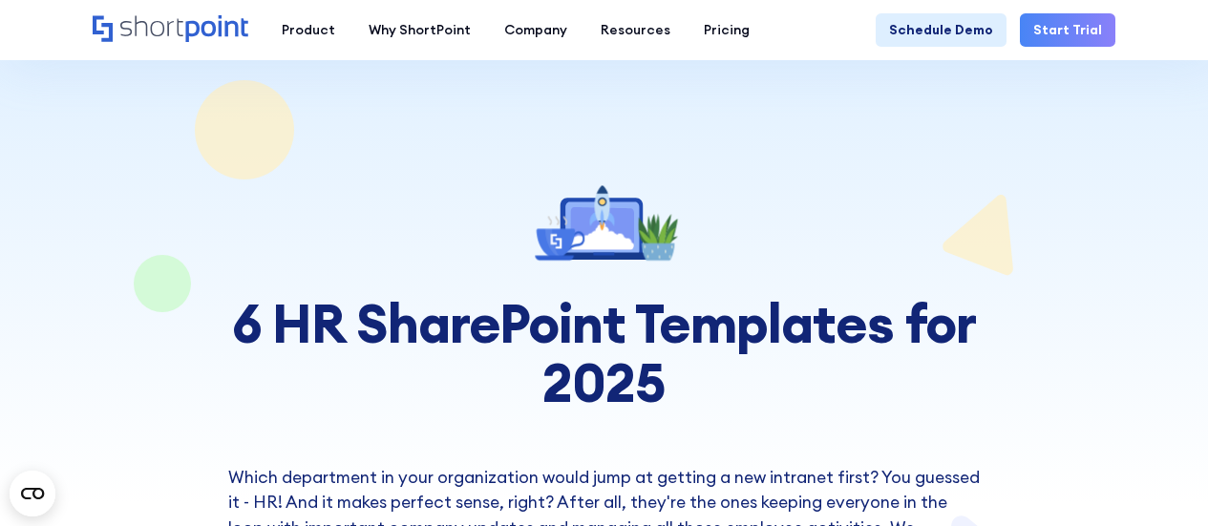 The height and width of the screenshot is (526, 1208). I want to click on a: Company, so click(535, 30).